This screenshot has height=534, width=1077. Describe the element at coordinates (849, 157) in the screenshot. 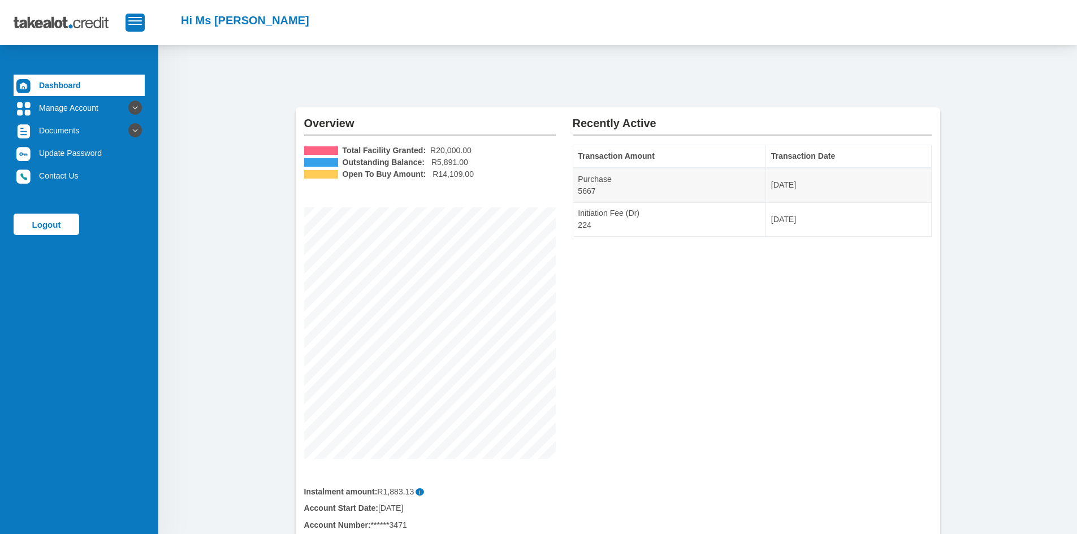

I see `th: Transaction Date` at that location.